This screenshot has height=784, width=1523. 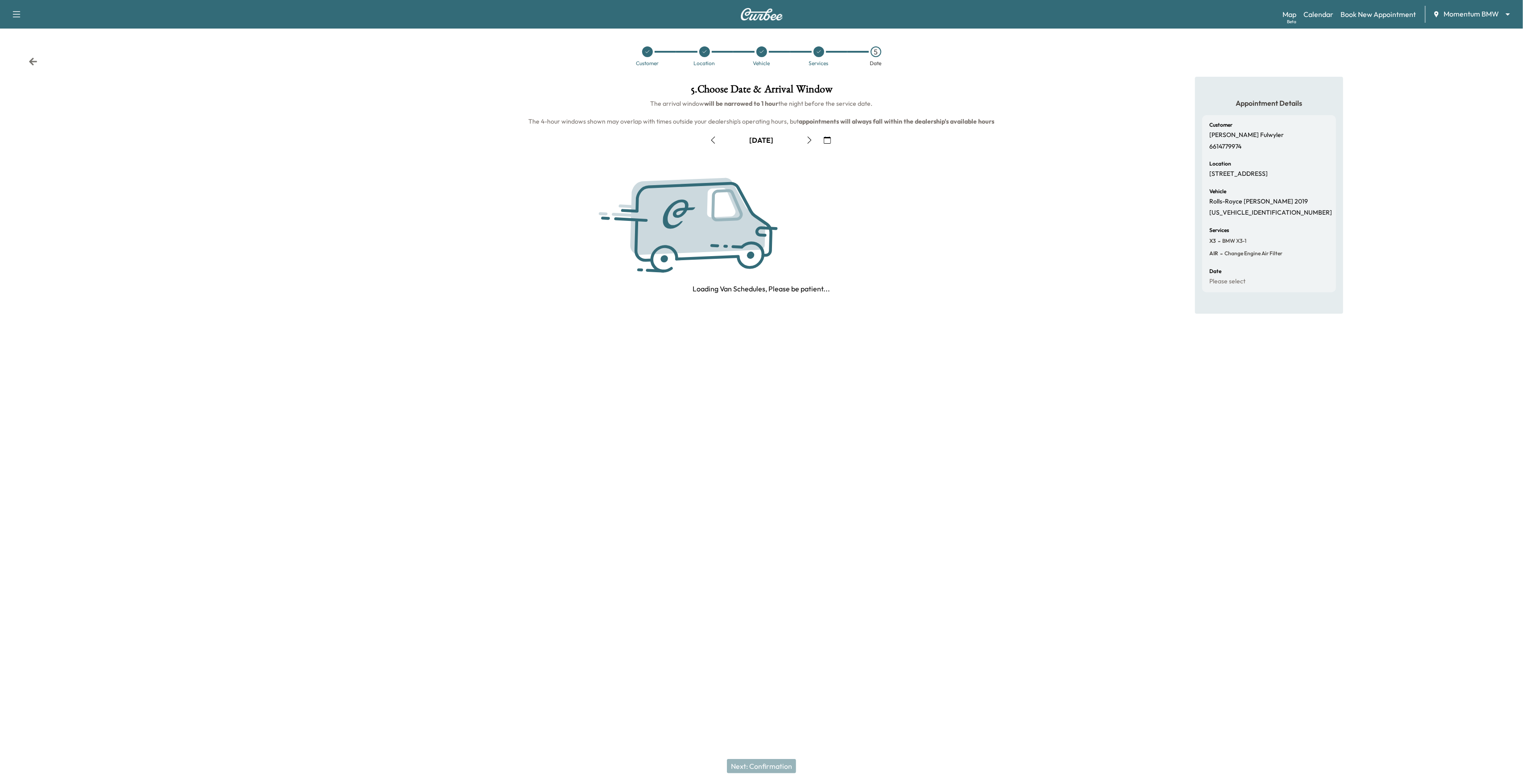 What do you see at coordinates (1291, 21) in the screenshot?
I see `div: Beta` at bounding box center [1291, 21].